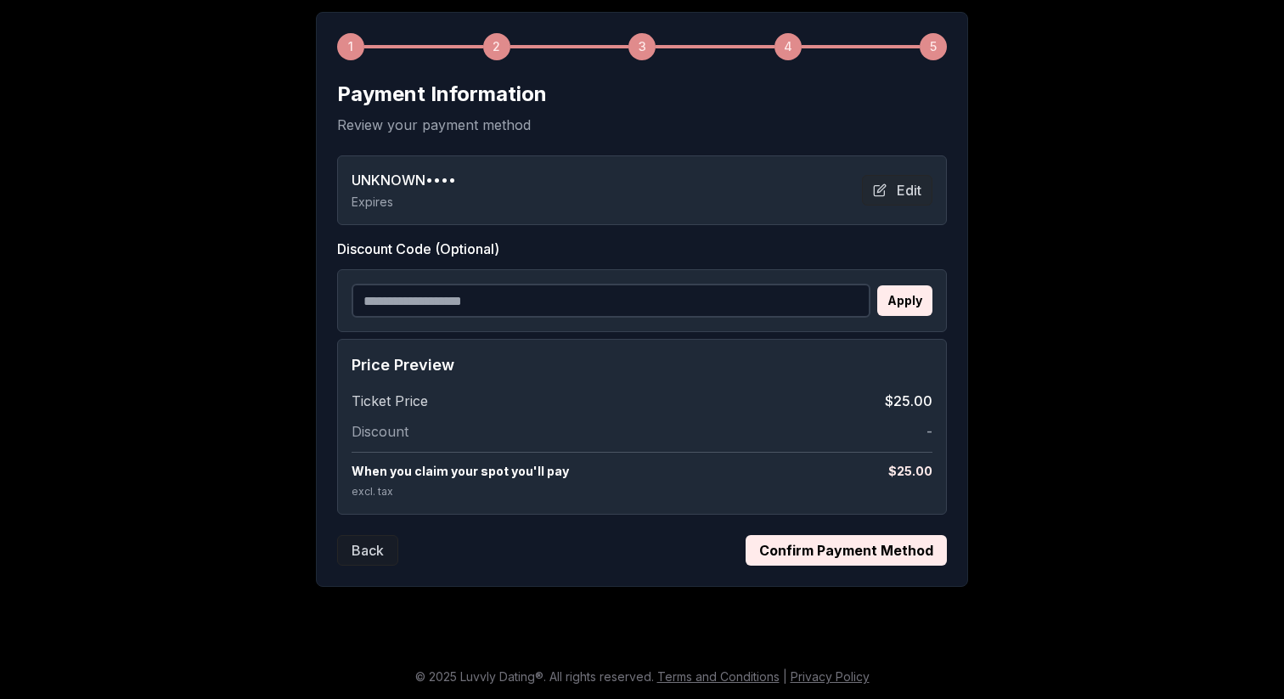 This screenshot has height=699, width=1284. I want to click on span: Ticket Price, so click(390, 401).